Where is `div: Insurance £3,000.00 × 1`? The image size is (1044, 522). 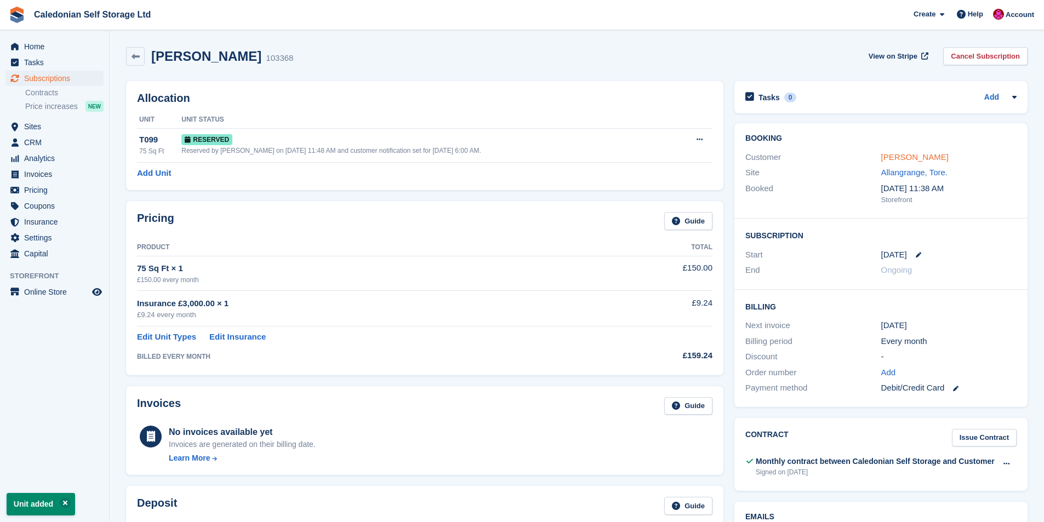 div: Insurance £3,000.00 × 1 is located at coordinates (370, 304).